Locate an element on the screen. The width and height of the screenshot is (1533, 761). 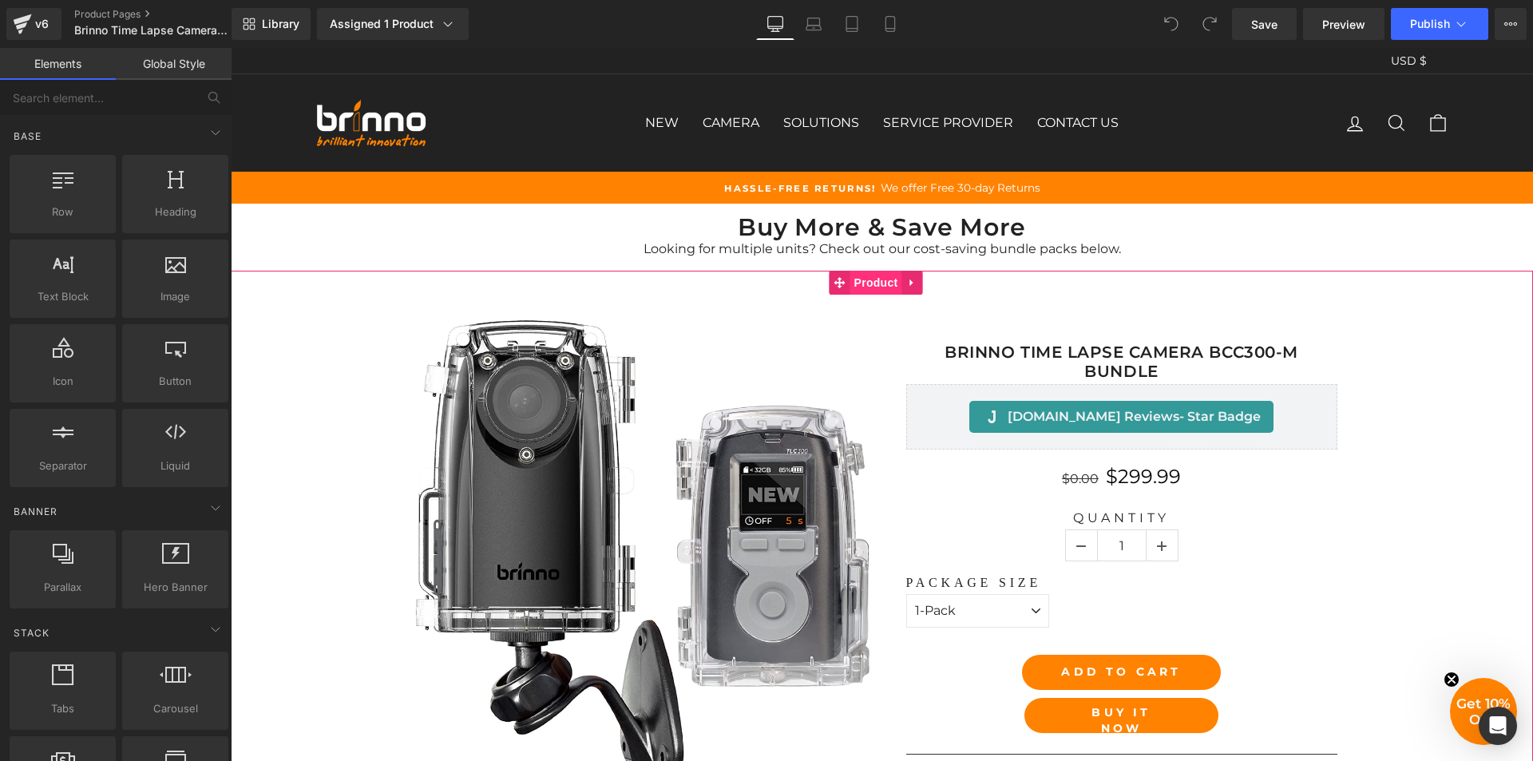
a: v6 is located at coordinates (34, 24).